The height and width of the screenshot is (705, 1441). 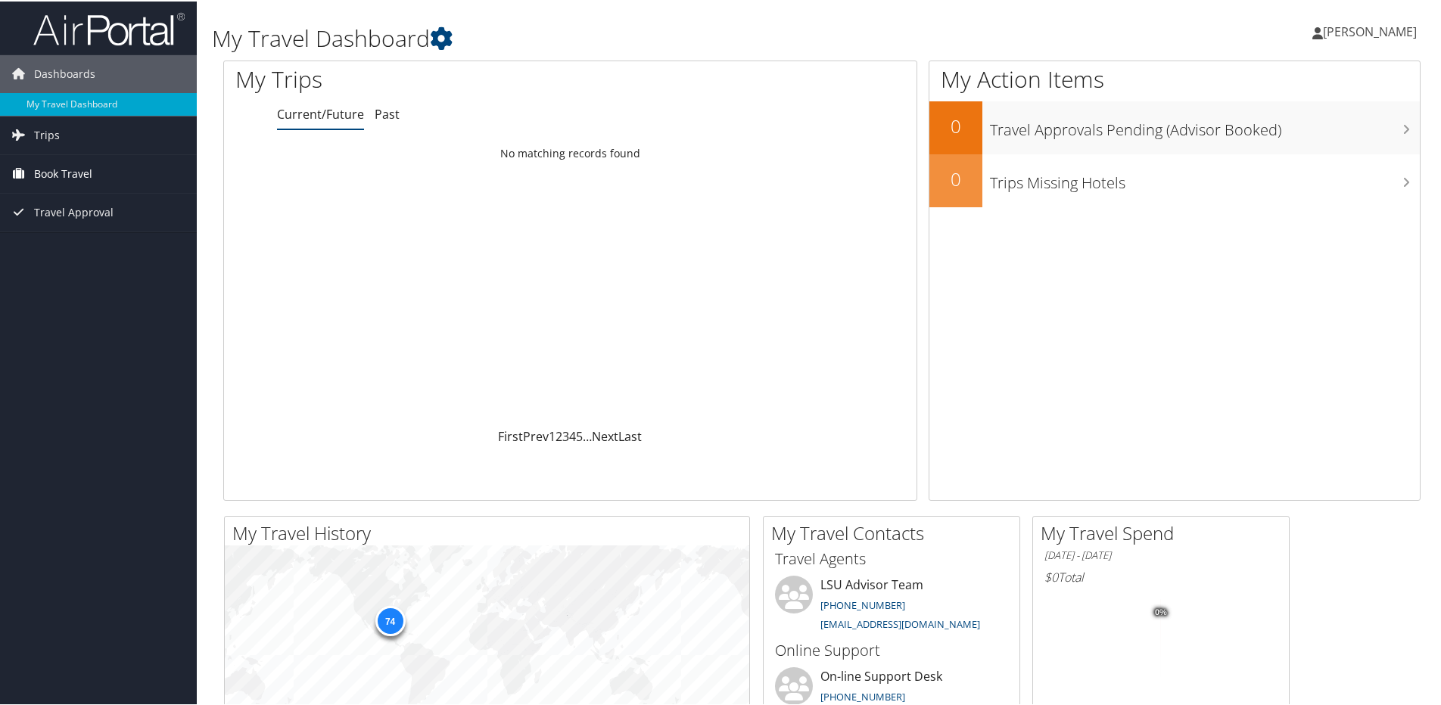 I want to click on h6: Total, so click(x=1161, y=576).